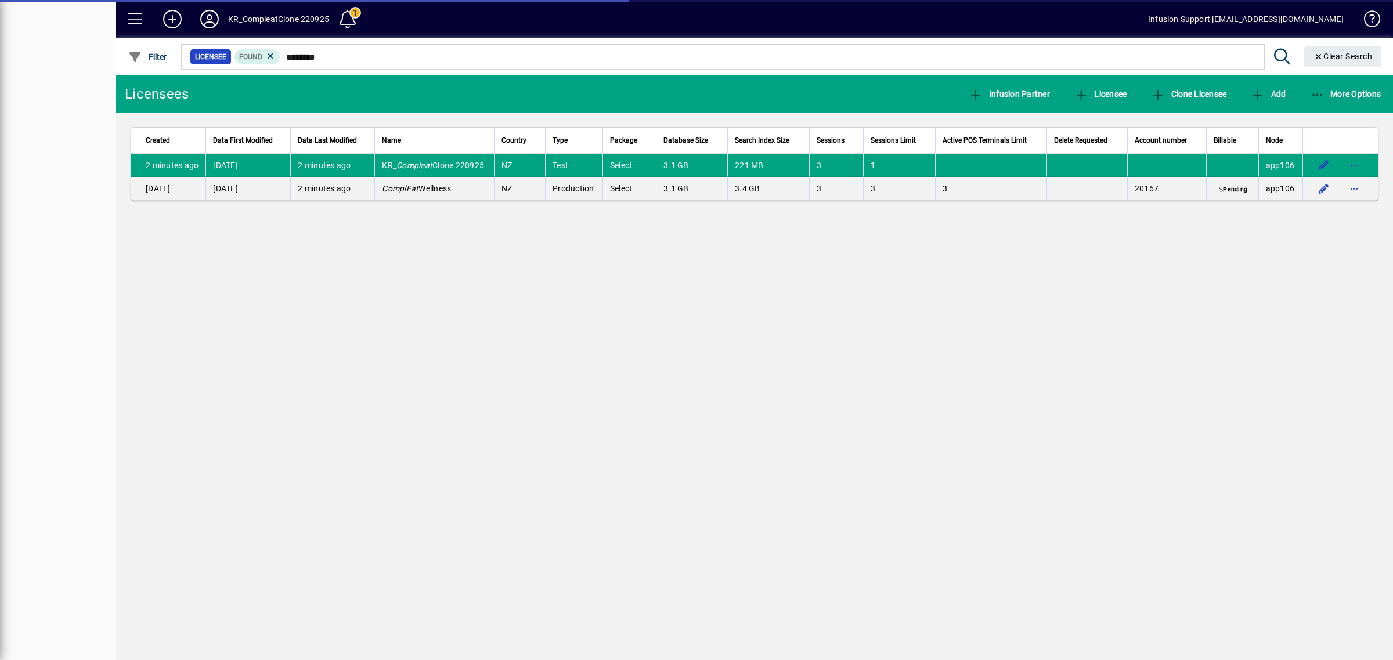 The image size is (1393, 660). I want to click on div: Type, so click(574, 140).